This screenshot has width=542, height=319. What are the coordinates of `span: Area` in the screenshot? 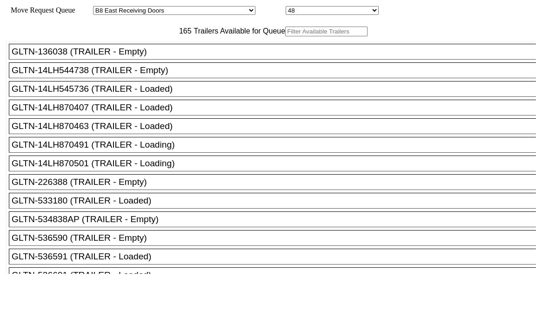 It's located at (84, 10).